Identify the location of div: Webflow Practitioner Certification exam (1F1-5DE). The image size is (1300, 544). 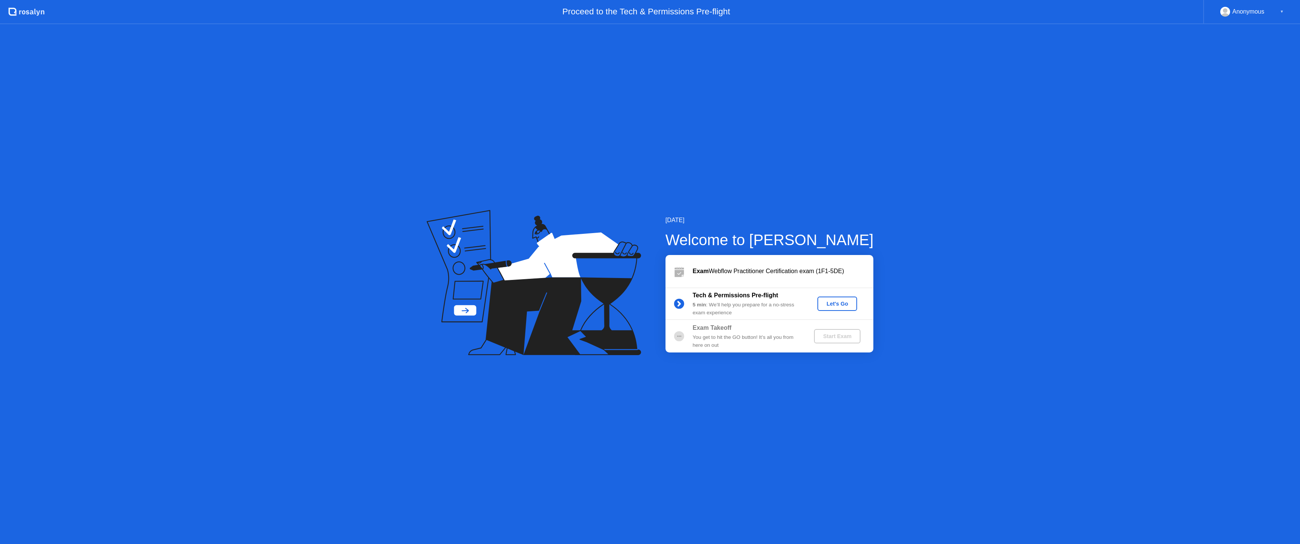
(783, 271).